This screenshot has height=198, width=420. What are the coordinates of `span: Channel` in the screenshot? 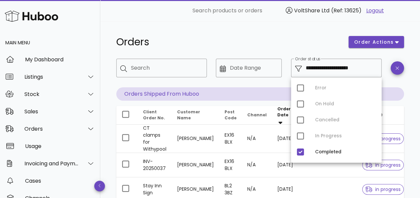 It's located at (257, 115).